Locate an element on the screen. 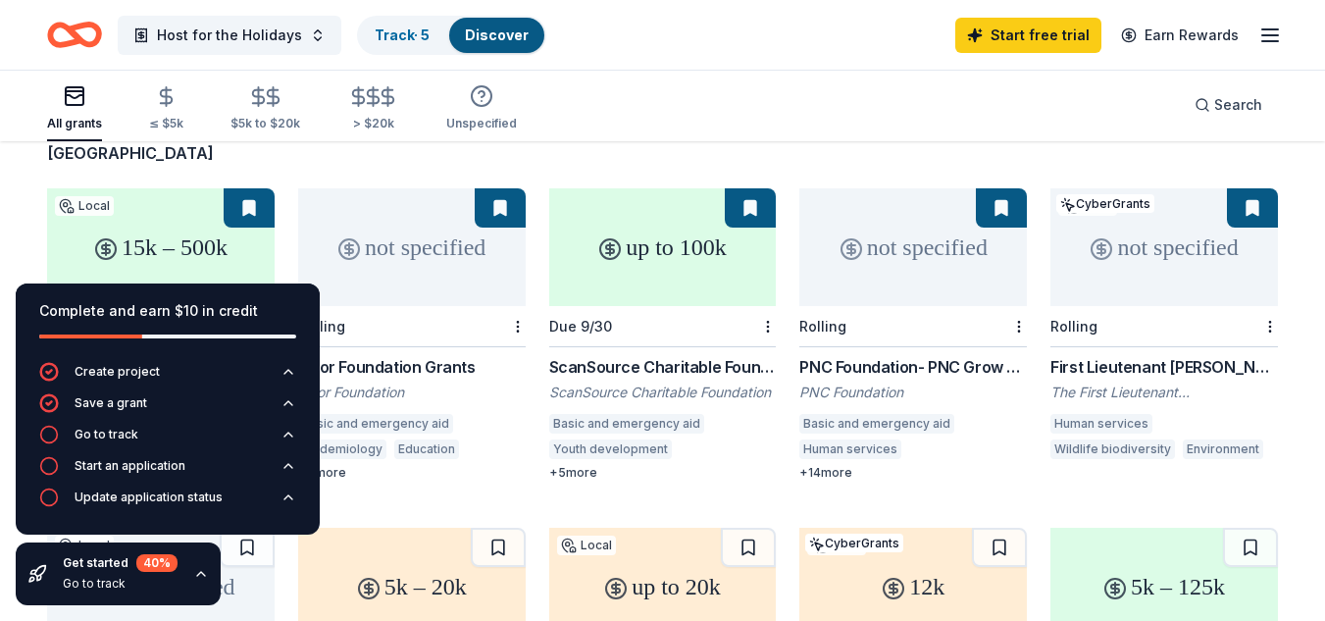 The image size is (1325, 621). div: Unspecified is located at coordinates (482, 124).